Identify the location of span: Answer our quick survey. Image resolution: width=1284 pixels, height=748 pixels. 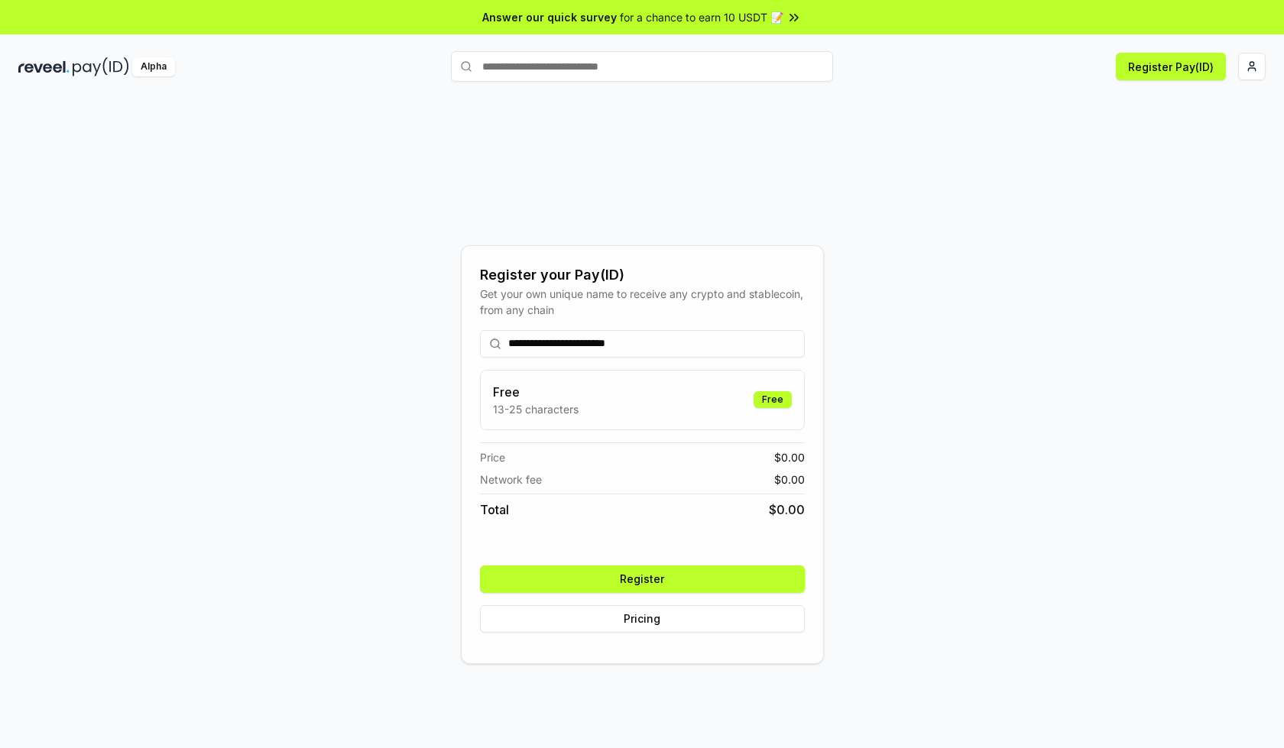
(550, 17).